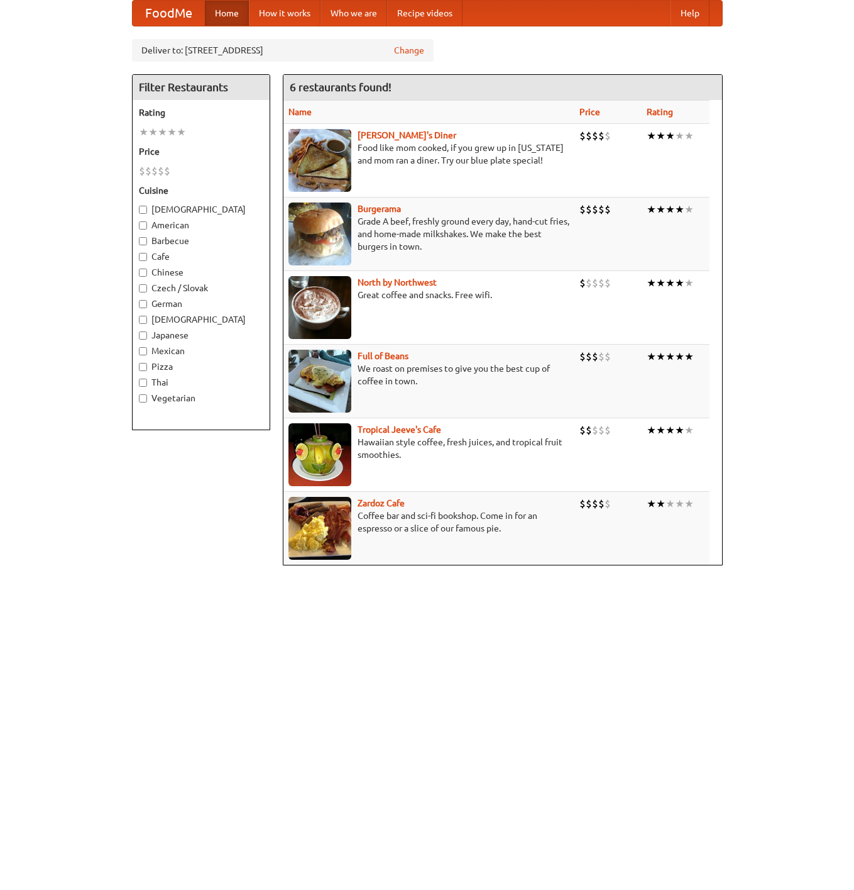 The width and height of the screenshot is (854, 890). Describe the element at coordinates (201, 335) in the screenshot. I see `label: Japanese` at that location.